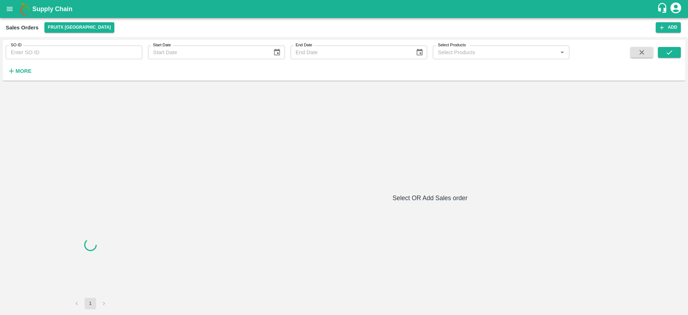  Describe the element at coordinates (22, 28) in the screenshot. I see `div: Sales Orders` at that location.